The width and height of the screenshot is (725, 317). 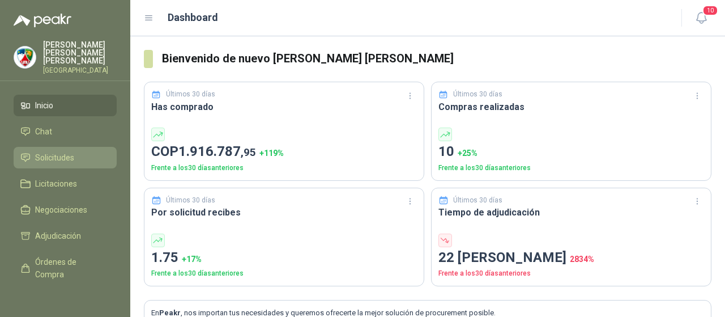 I want to click on h1: Dashboard, so click(x=193, y=18).